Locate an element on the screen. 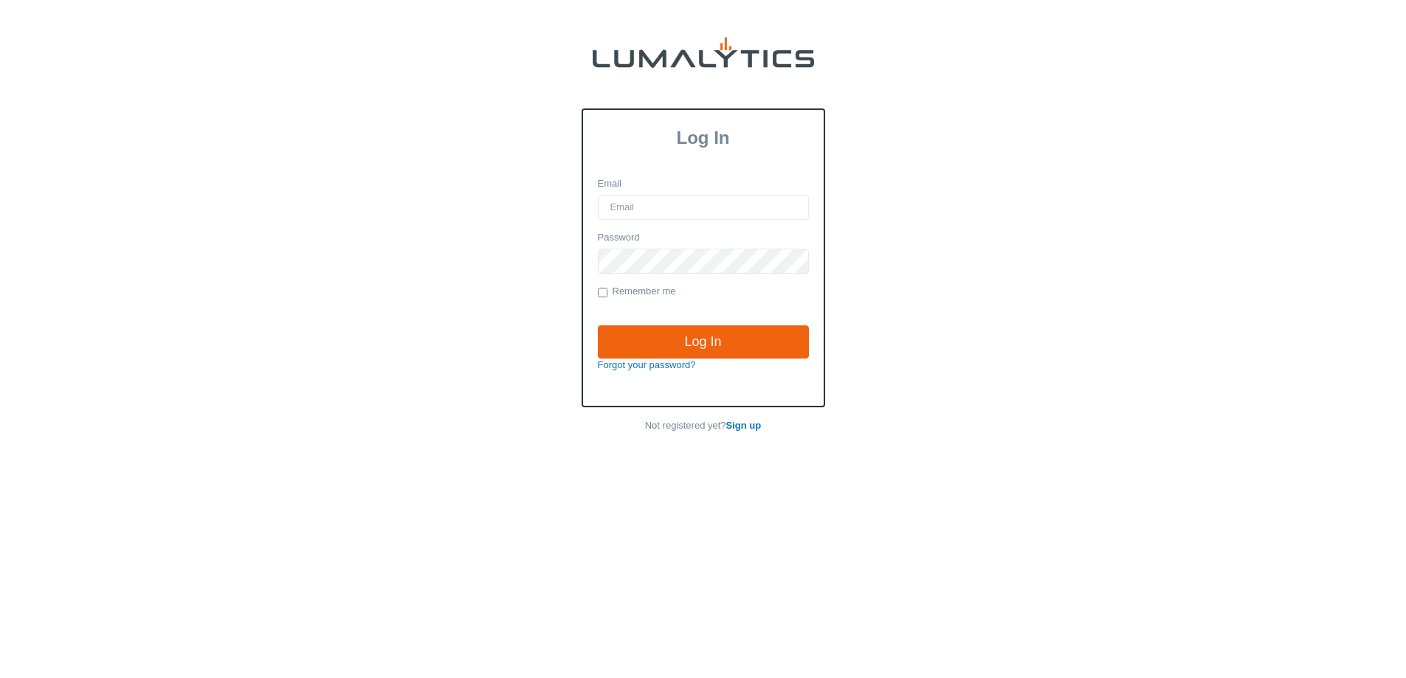  p: Not registered yet? is located at coordinates (703, 426).